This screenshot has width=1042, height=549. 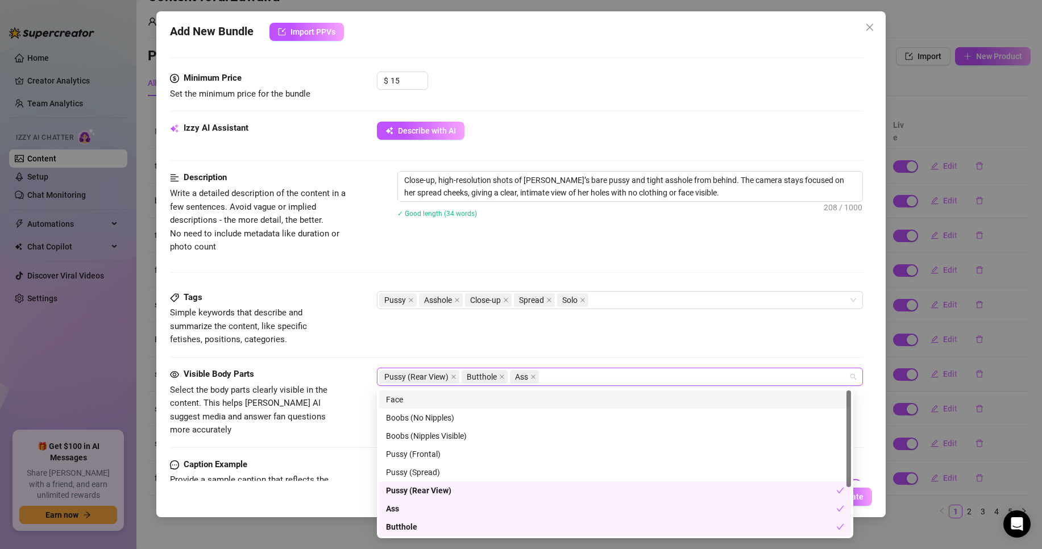 I want to click on span: import, so click(x=282, y=32).